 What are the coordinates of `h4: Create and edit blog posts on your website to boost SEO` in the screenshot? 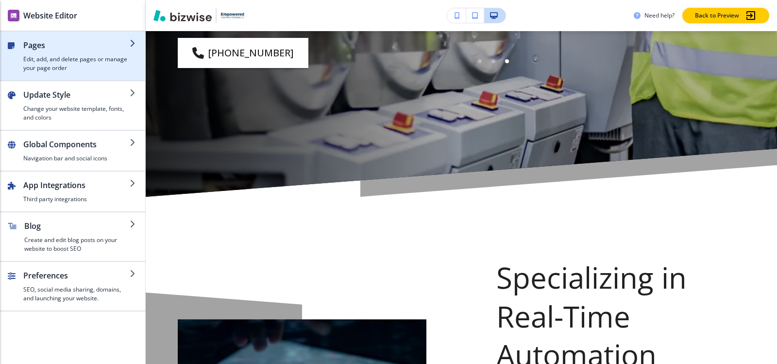 It's located at (77, 244).